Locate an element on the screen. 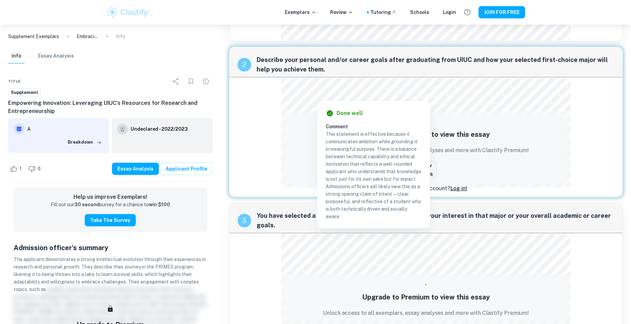 The width and height of the screenshot is (631, 324). a: Undeclared - 2022/2023 is located at coordinates (159, 129).